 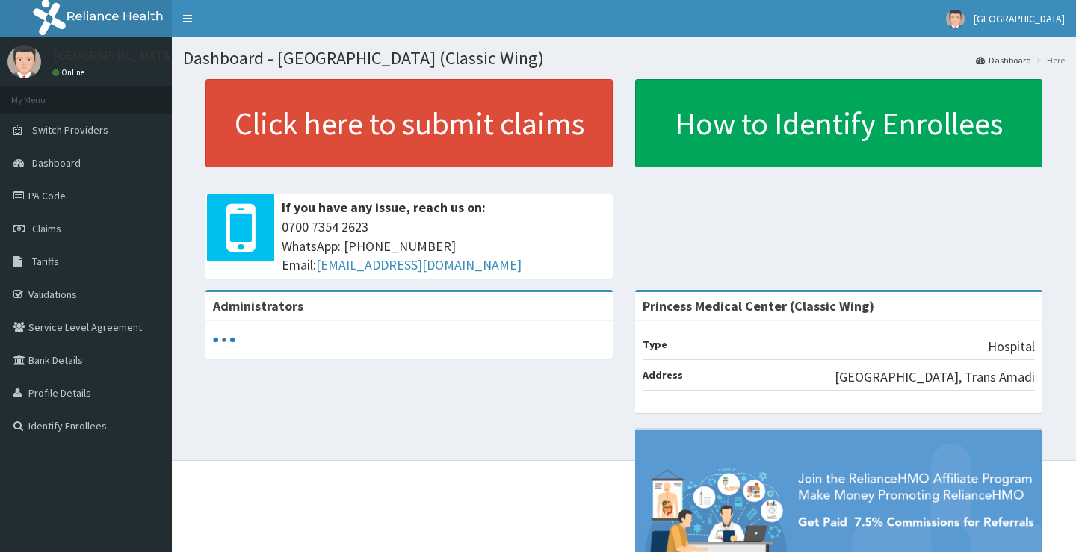 I want to click on b: If you have any issue, reach us on:, so click(x=383, y=207).